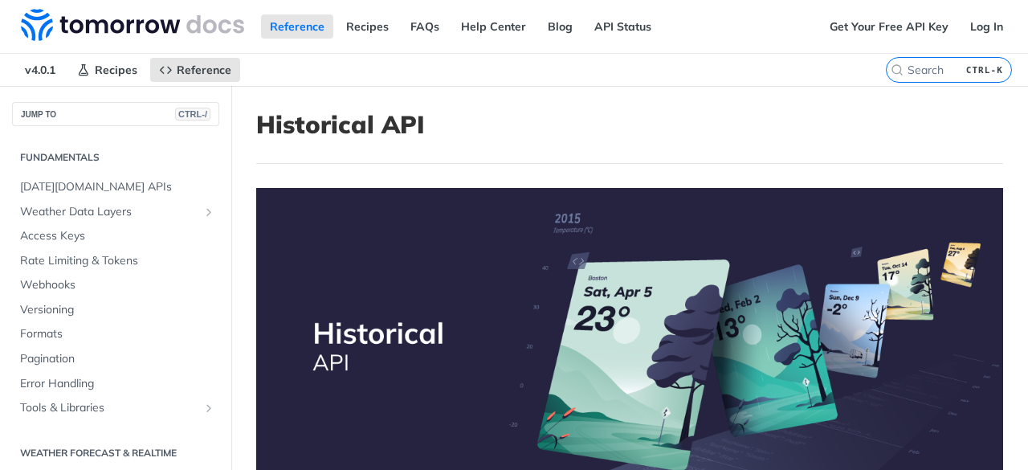  I want to click on span: Weather Data Layers, so click(109, 212).